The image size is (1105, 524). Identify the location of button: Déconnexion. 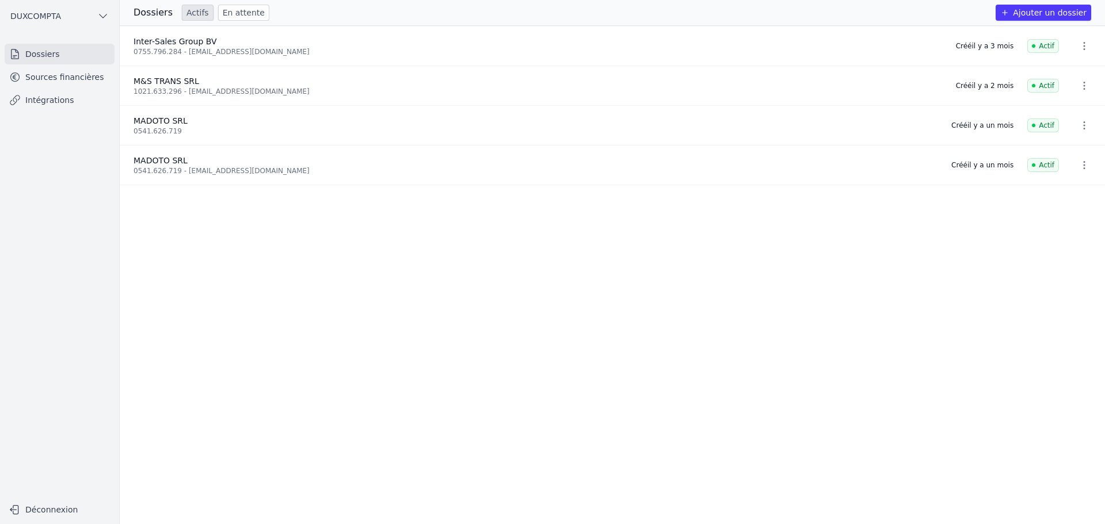
(59, 510).